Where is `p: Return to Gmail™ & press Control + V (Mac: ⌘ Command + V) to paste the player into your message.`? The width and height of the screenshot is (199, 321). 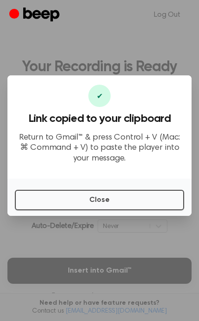
p: Return to Gmail™ & press Control + V (Mac: ⌘ Command + V) to paste the player into your message. is located at coordinates (99, 148).